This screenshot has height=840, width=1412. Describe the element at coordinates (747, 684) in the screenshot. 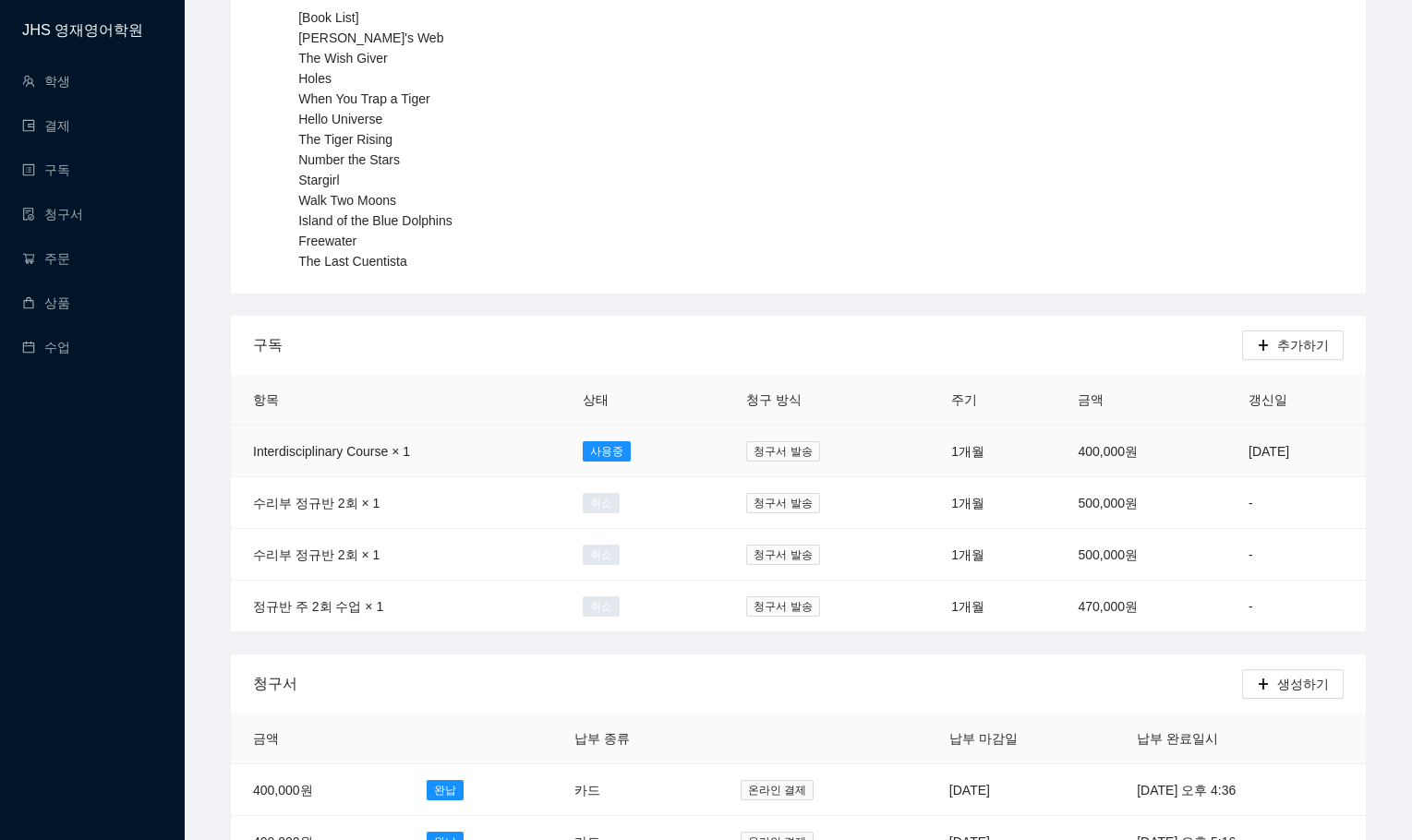

I see `div: 청구서` at that location.